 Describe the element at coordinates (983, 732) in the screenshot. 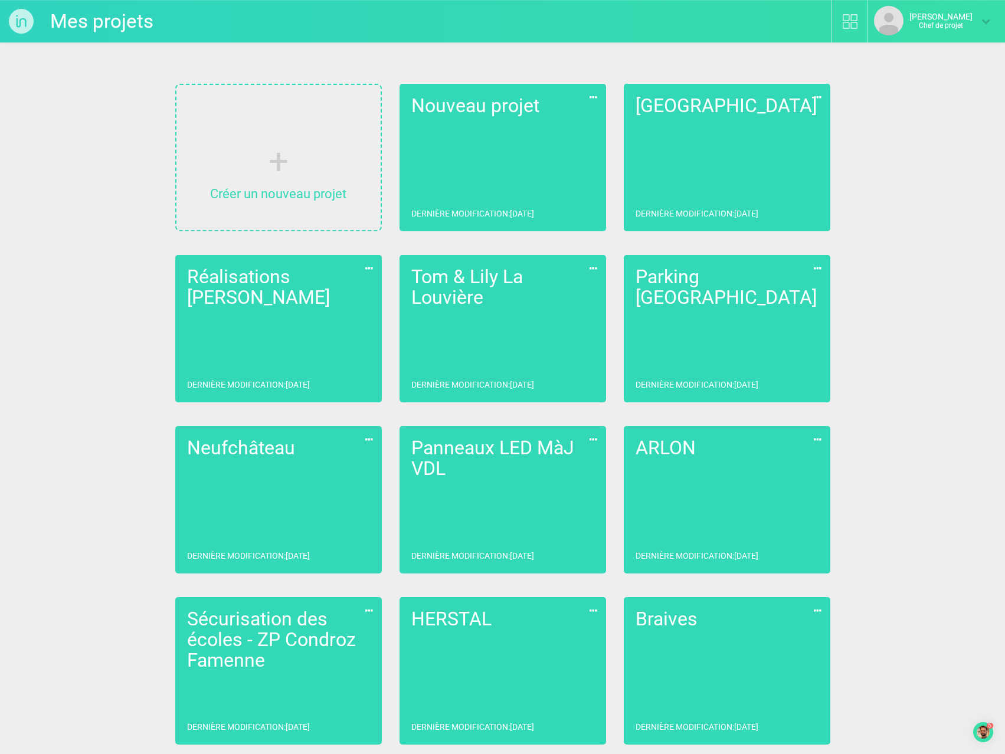

I see `div: Liste de contrôle ouverte, modules restants : 5` at that location.